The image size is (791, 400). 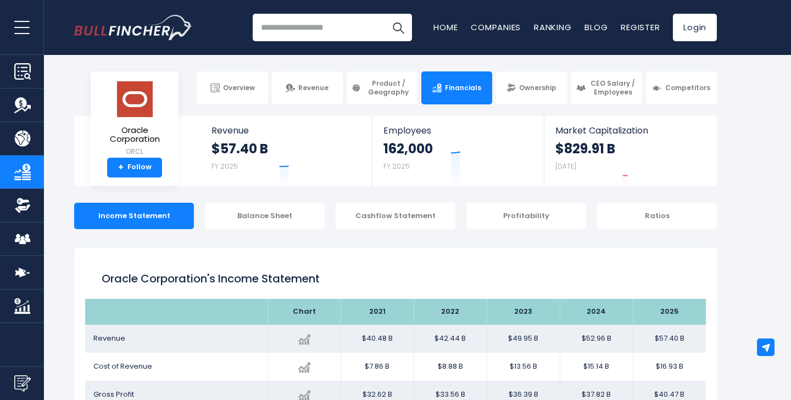 I want to click on th: 2024, so click(x=596, y=311).